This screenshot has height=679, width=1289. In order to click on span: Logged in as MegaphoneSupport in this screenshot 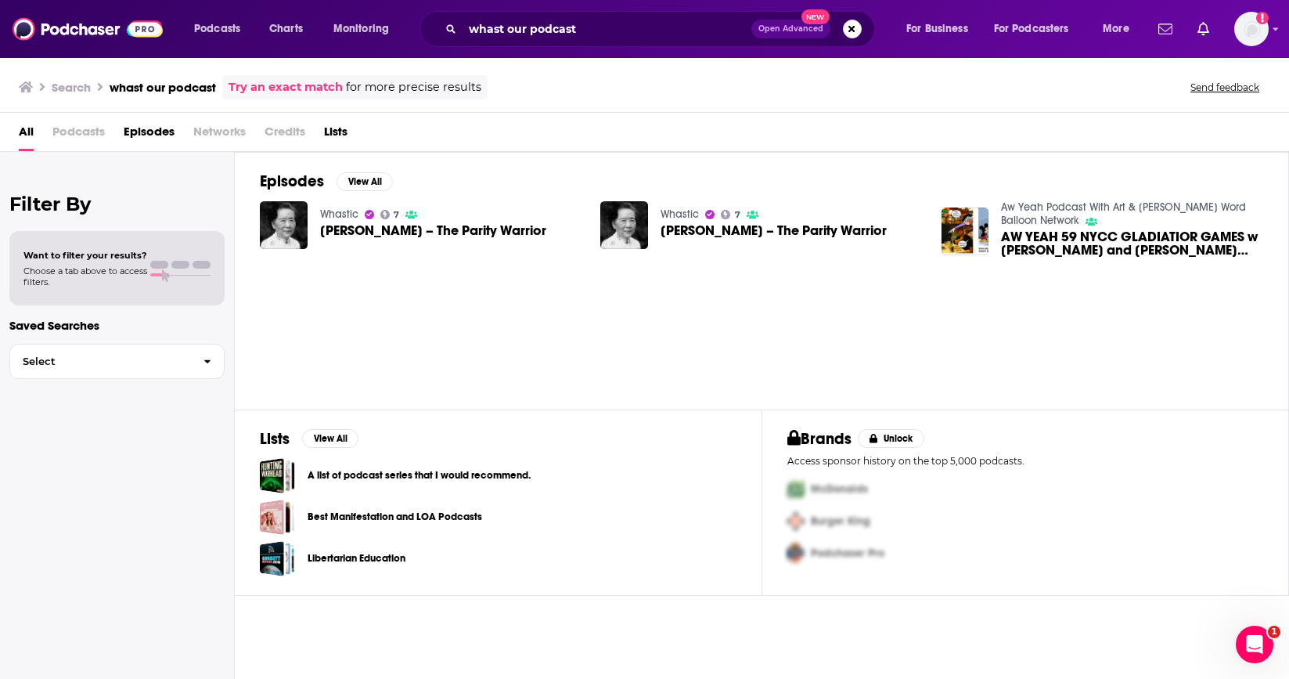, I will do `click(1252, 29)`.